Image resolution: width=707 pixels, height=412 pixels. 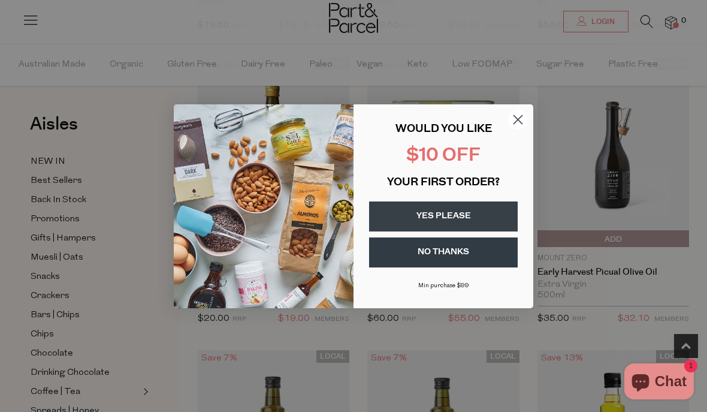 What do you see at coordinates (264, 206) in the screenshot?
I see `img: 43fba0fb-7538-40bc-babb-ffb1a4d097bc.jpeg` at bounding box center [264, 206].